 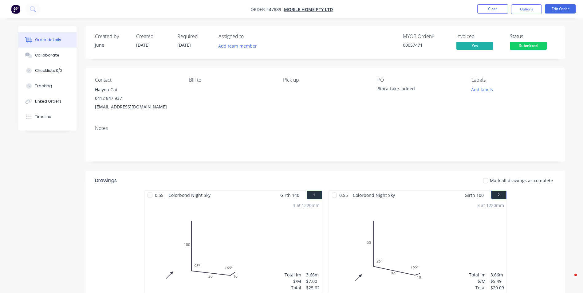 What do you see at coordinates (137, 98) in the screenshot?
I see `div: 0412 847 937` at bounding box center [137, 98].